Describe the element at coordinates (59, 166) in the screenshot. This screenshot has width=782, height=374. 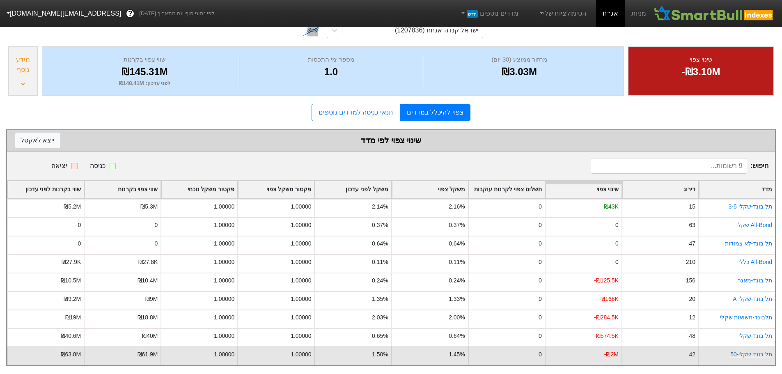
I see `div: יציאה` at that location.